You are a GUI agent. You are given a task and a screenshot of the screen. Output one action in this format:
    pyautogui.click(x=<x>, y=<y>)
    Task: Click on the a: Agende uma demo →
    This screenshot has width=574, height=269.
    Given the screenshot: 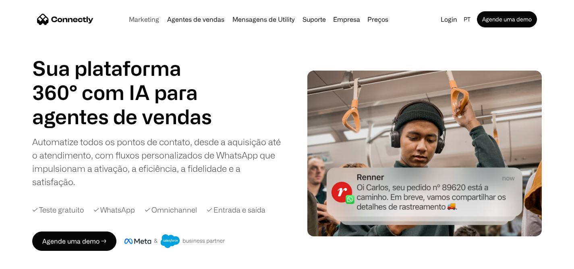 What is the action you would take?
    pyautogui.click(x=74, y=241)
    